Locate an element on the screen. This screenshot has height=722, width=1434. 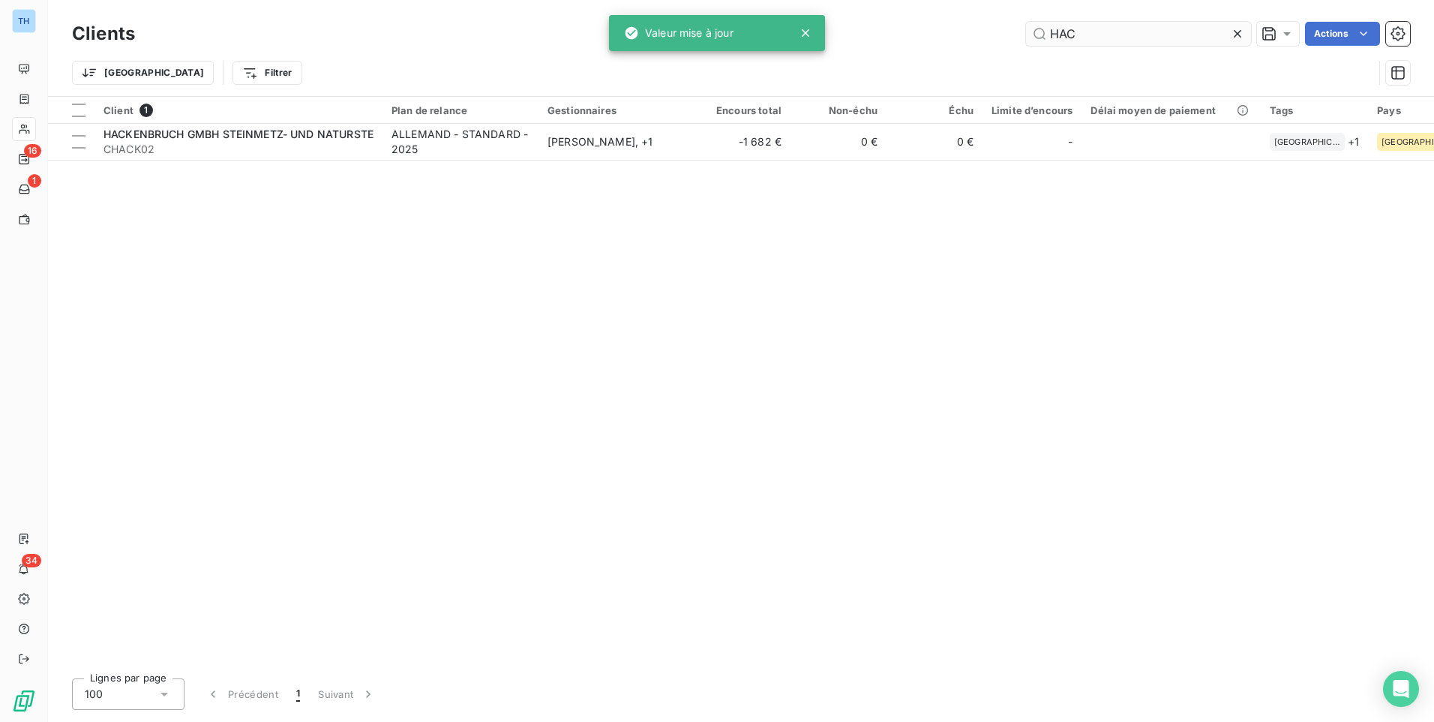
button: Actions is located at coordinates (1343, 34).